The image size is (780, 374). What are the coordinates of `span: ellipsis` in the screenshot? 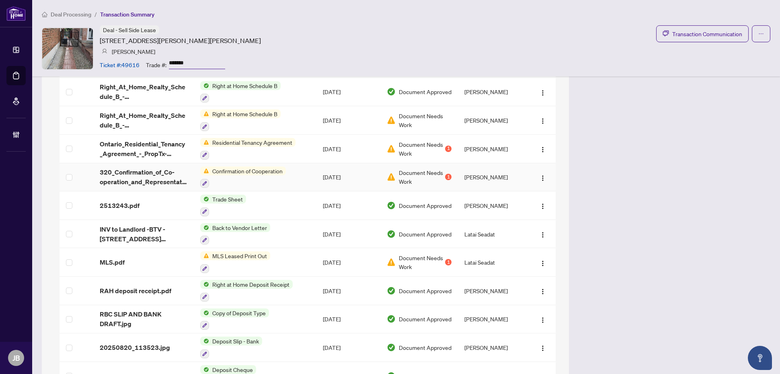 It's located at (761, 34).